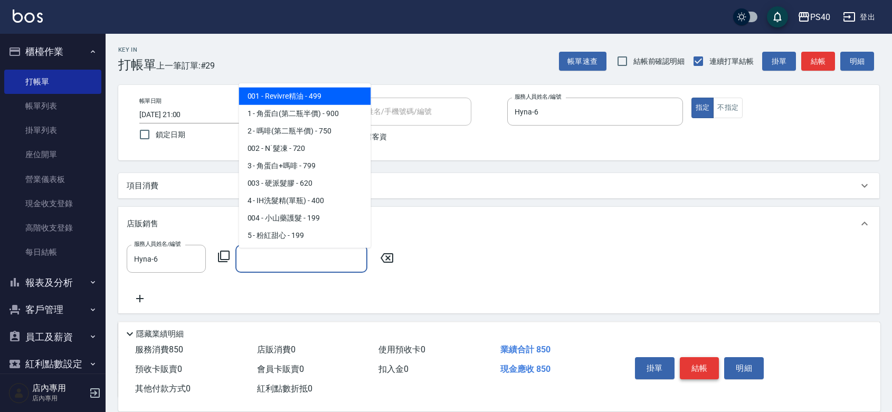  I want to click on span: 不留客資, so click(373, 137).